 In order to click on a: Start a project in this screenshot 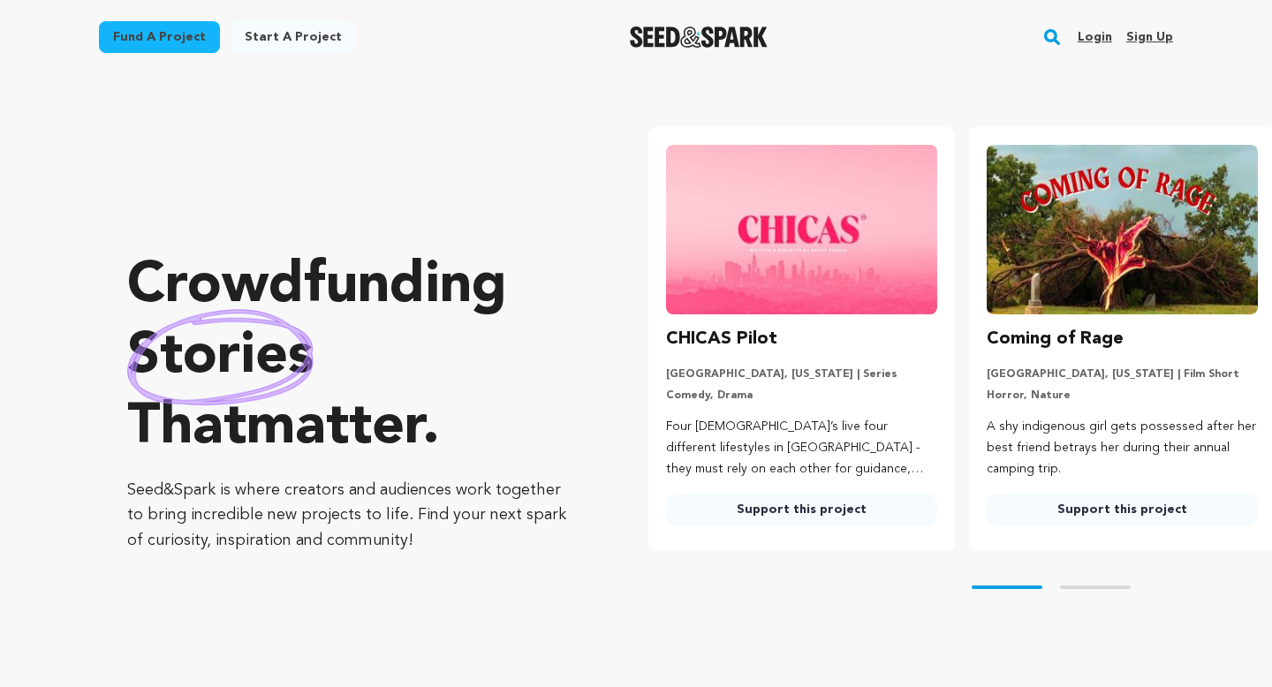, I will do `click(293, 37)`.